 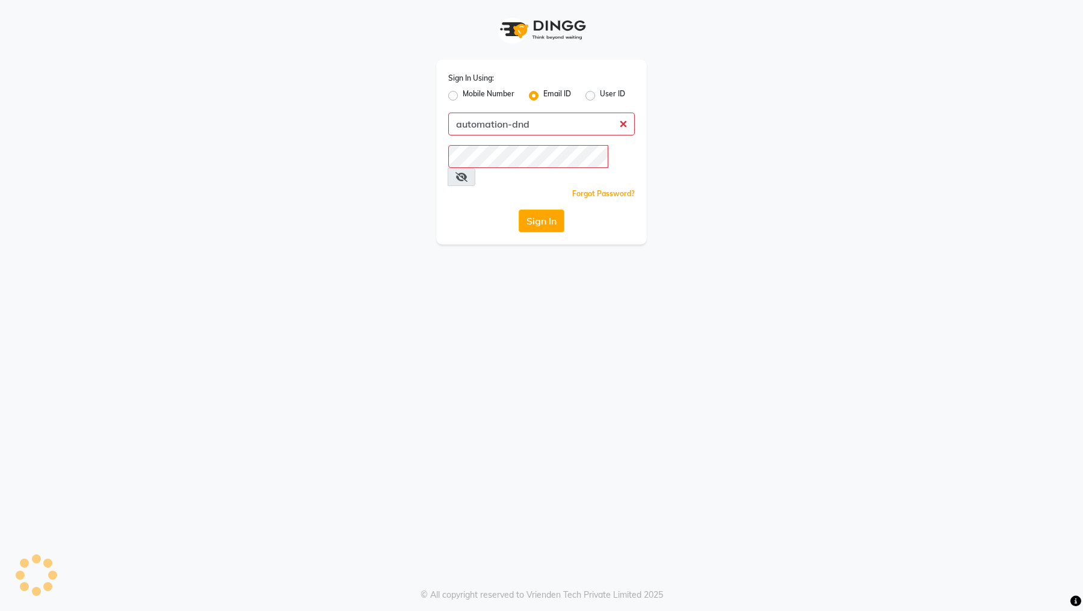 What do you see at coordinates (613, 96) in the screenshot?
I see `label: User ID` at bounding box center [613, 96].